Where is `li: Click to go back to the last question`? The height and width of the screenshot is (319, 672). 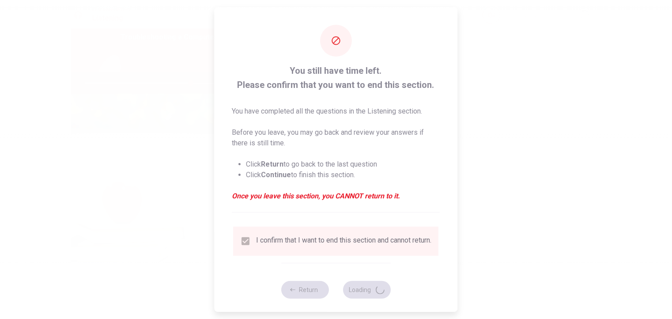
li: Click to go back to the last question is located at coordinates (343, 164).